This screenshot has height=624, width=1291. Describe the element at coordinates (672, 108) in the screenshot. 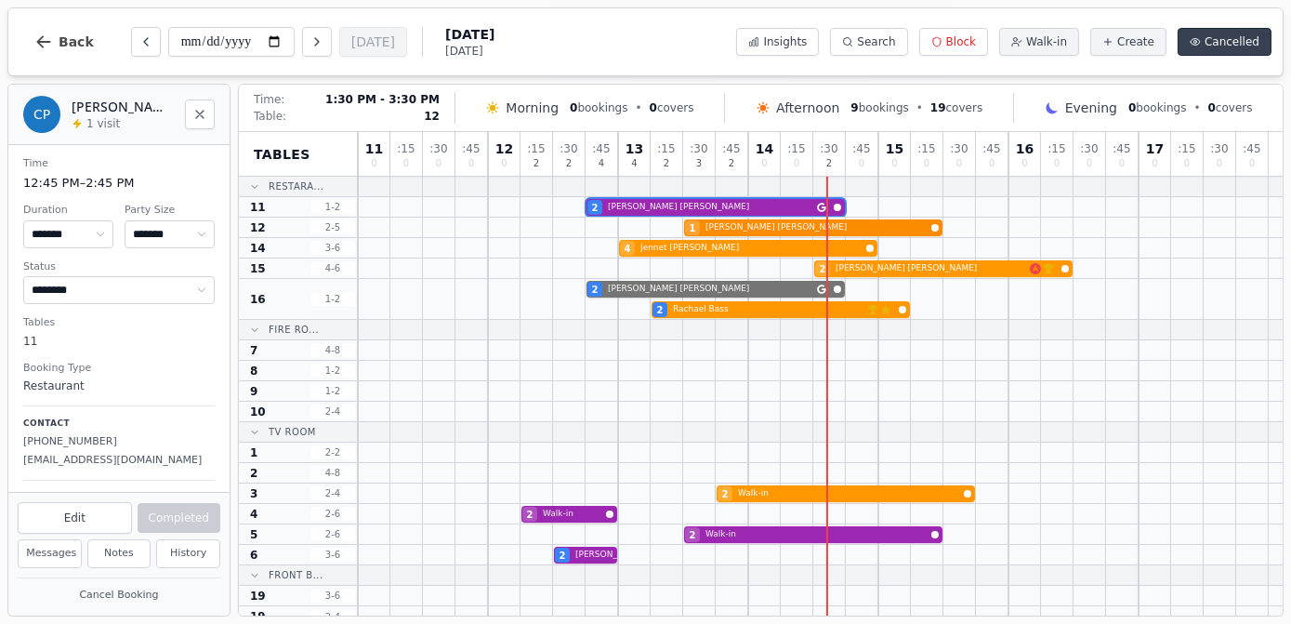

I see `span: covers` at that location.